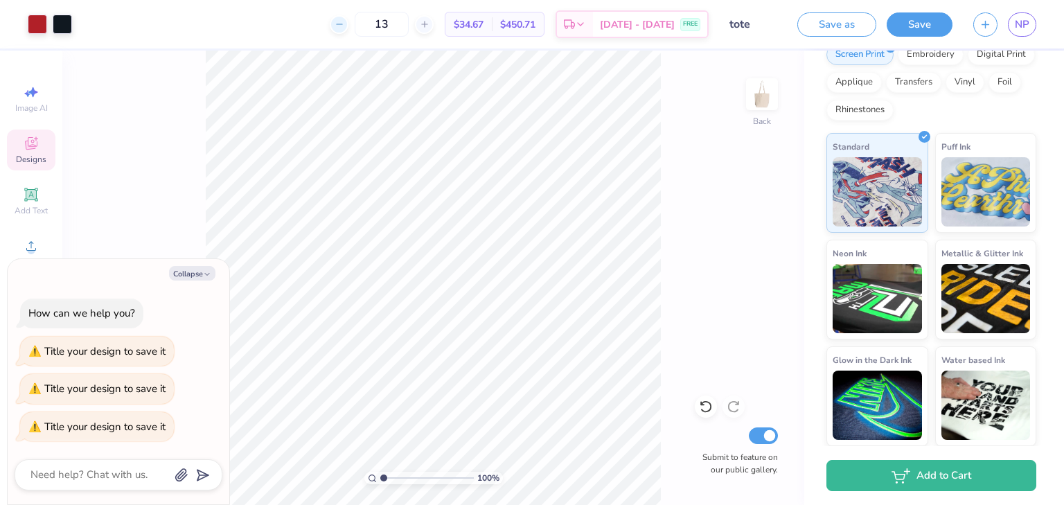 Image resolution: width=1064 pixels, height=505 pixels. Describe the element at coordinates (1005, 82) in the screenshot. I see `div: Foil` at that location.